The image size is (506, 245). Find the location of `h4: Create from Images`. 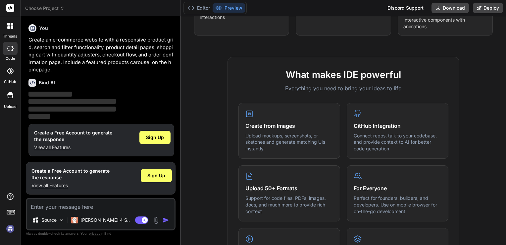

h4: Create from Images is located at coordinates (289, 126).